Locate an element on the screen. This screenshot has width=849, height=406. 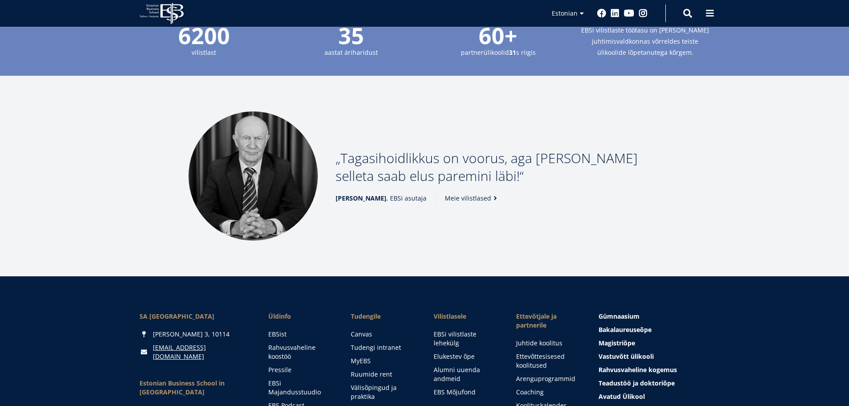
span: Magistriõpe is located at coordinates (617, 343).